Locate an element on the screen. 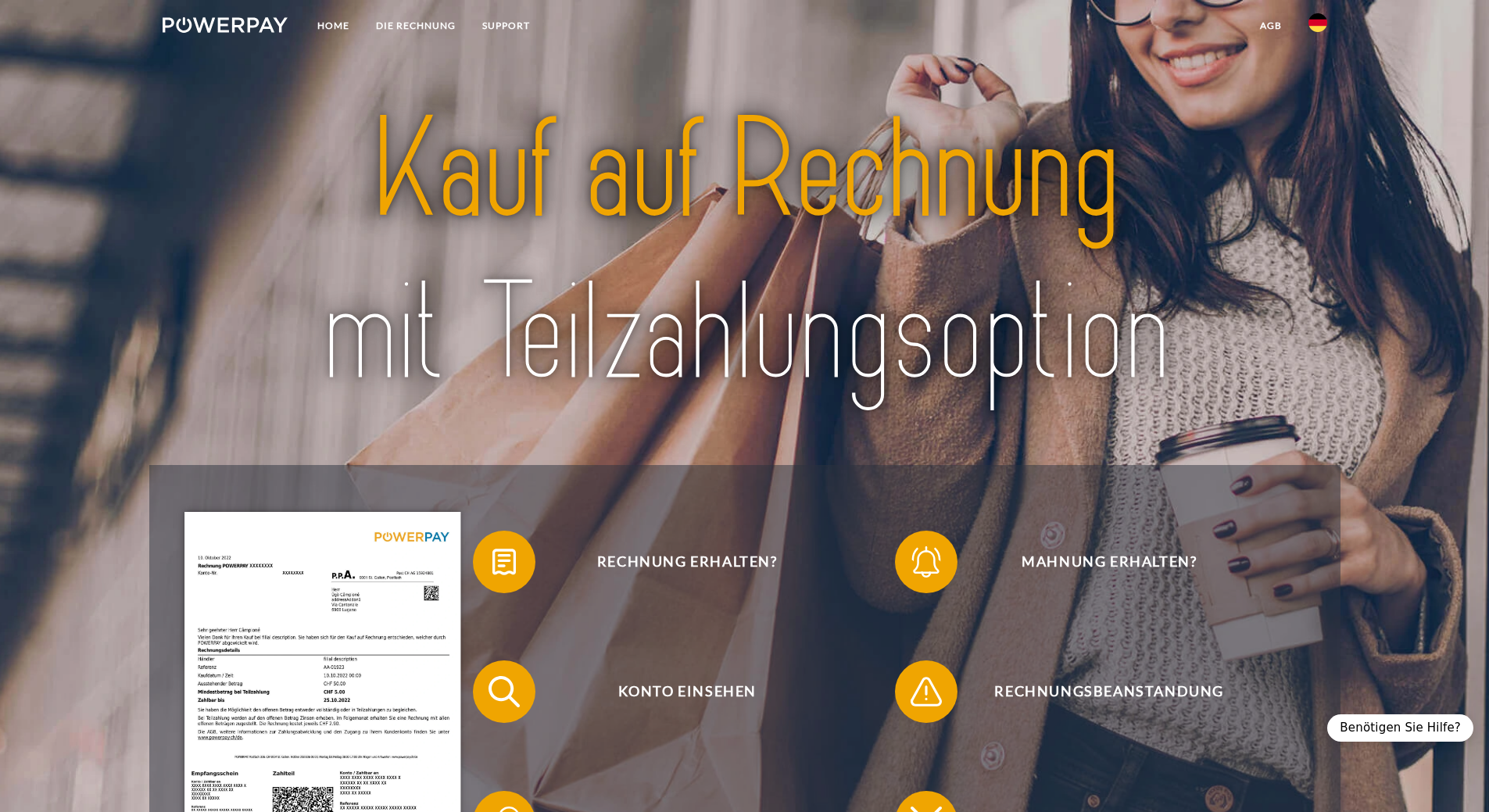  a: agb is located at coordinates (1271, 25).